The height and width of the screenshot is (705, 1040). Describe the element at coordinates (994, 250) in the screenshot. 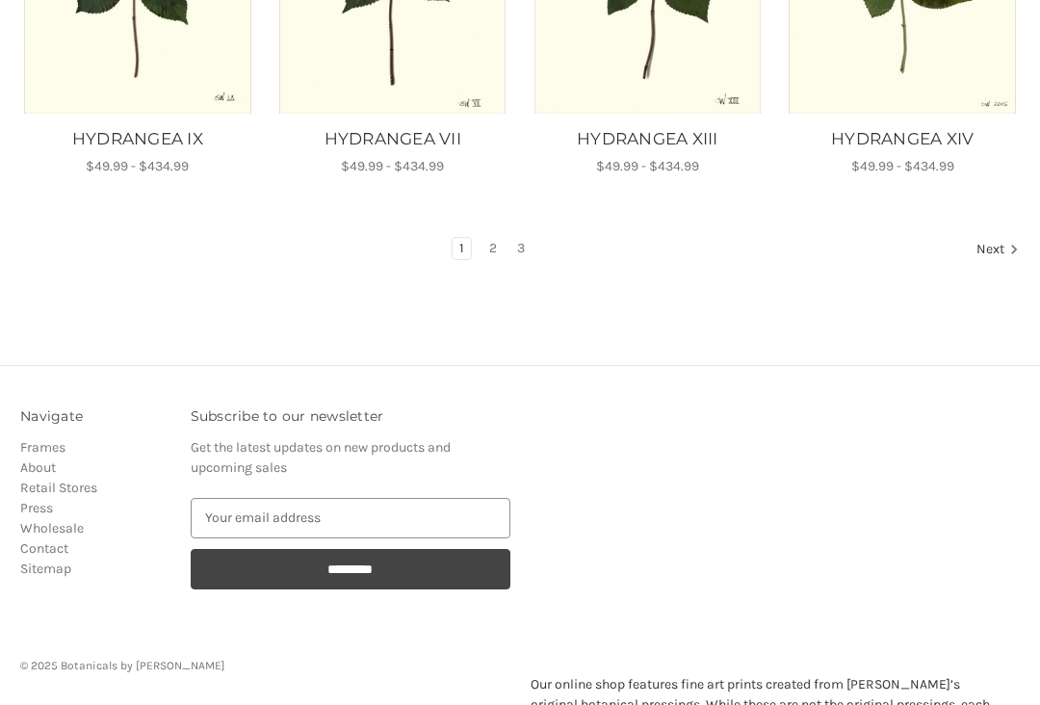

I see `a: Next` at that location.